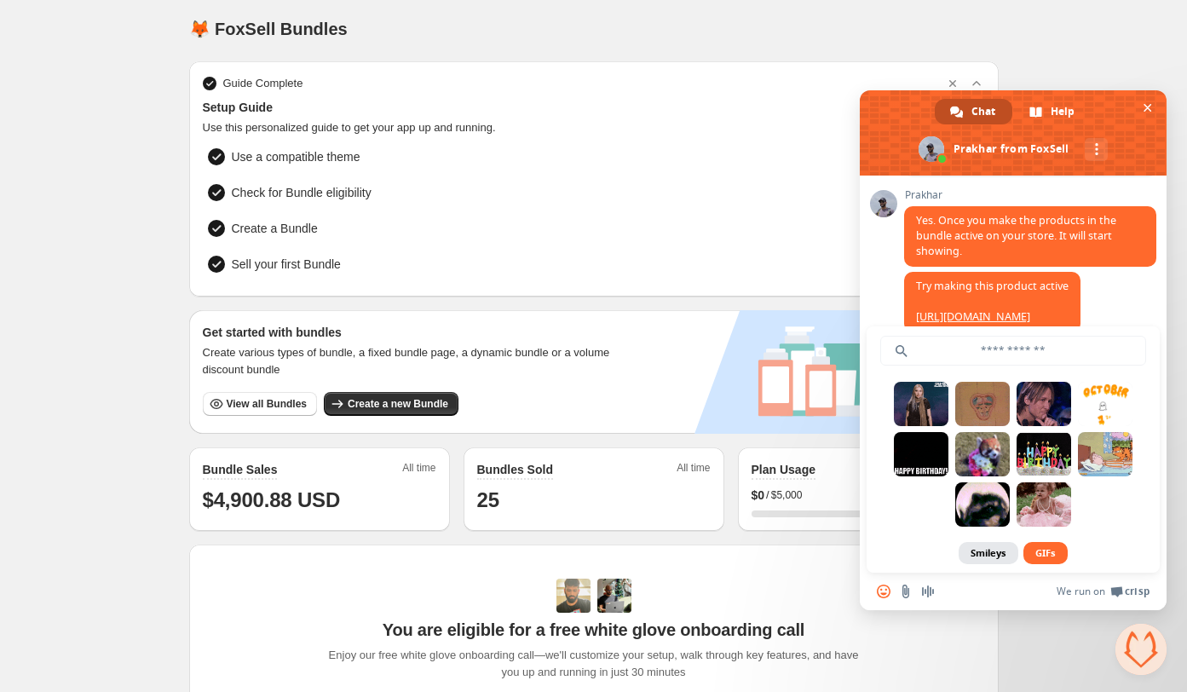 The height and width of the screenshot is (692, 1187). Describe the element at coordinates (320, 500) in the screenshot. I see `h1: $4,900.88 USD` at that location.